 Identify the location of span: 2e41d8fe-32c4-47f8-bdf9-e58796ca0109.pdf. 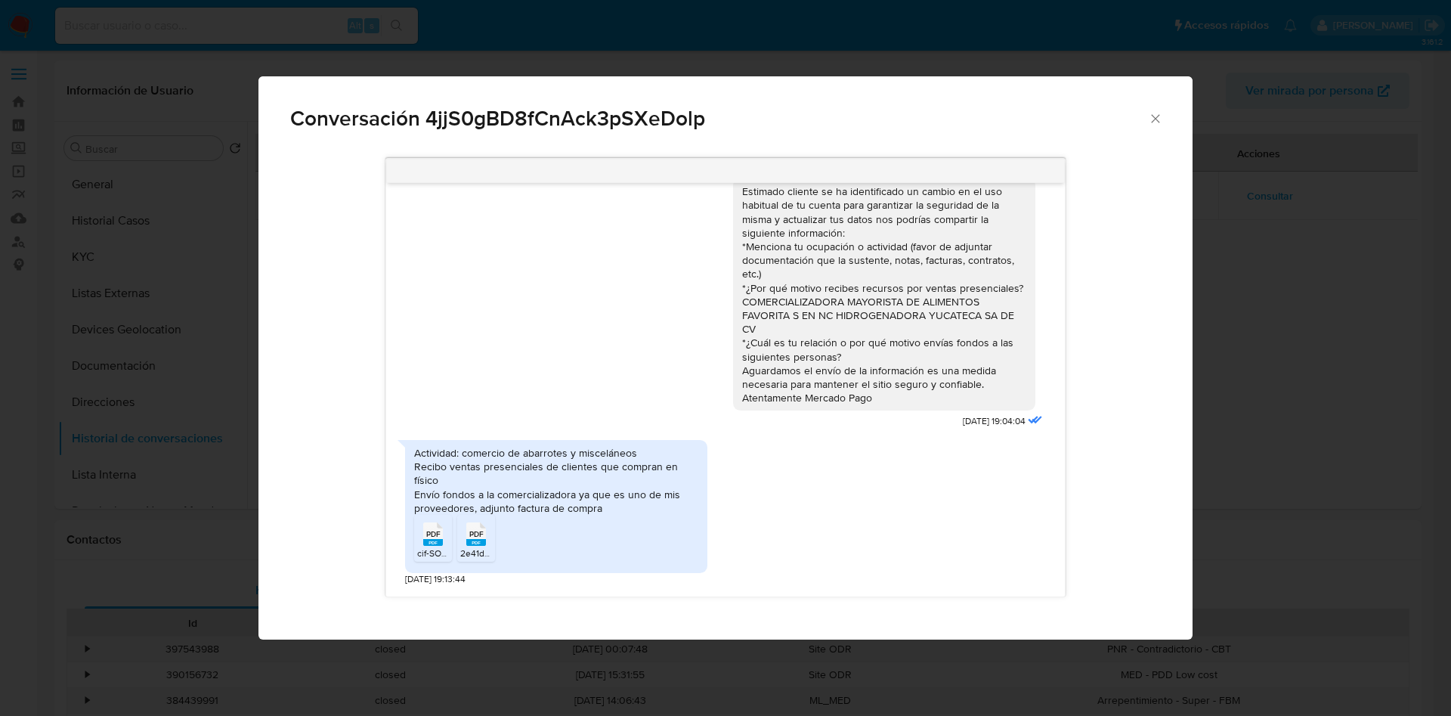
(549, 552).